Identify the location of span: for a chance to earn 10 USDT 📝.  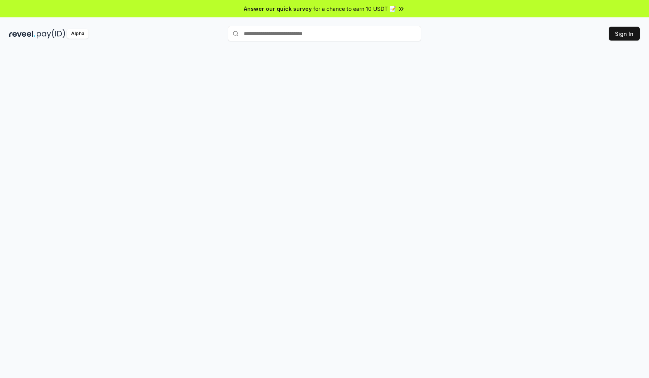
(355, 9).